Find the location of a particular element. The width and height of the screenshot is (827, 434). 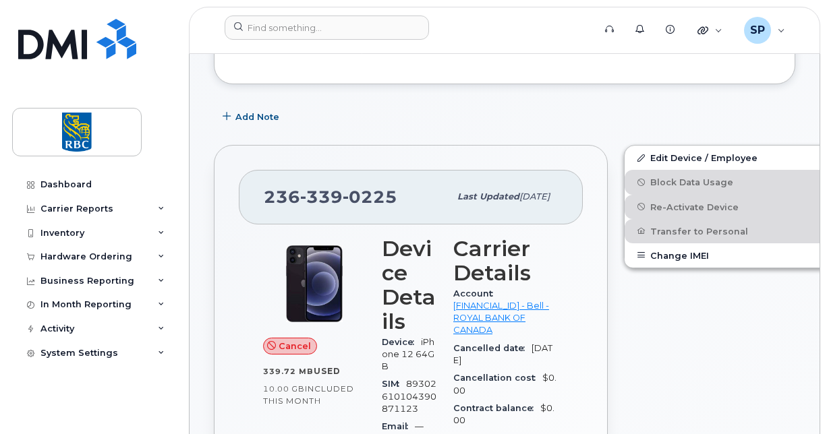

span: 89302610104390871123 is located at coordinates (409, 397).